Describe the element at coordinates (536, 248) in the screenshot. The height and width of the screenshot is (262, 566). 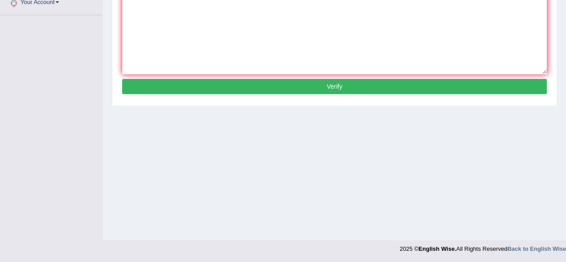
I see `a: Back to English Wise` at that location.